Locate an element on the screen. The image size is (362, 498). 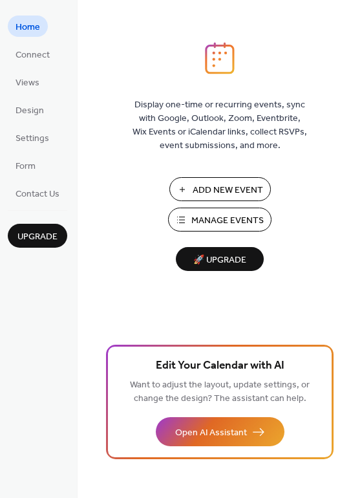
img: logo_icon.svg is located at coordinates (220, 58).